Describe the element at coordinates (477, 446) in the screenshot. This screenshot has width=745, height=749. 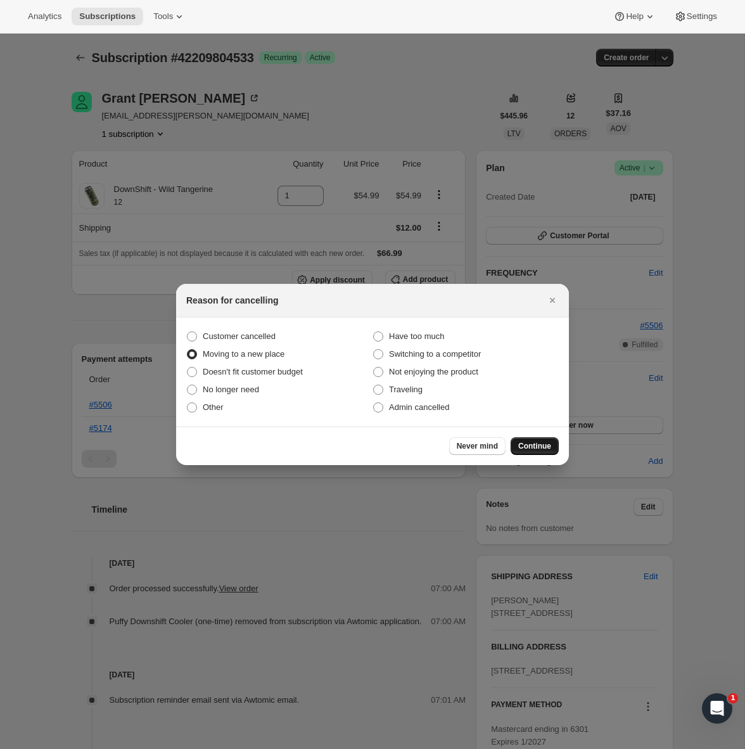
I see `span: Never mind` at that location.